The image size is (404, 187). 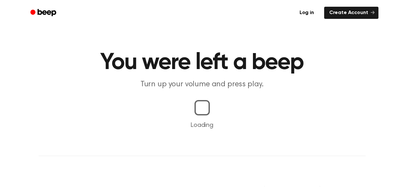 What do you see at coordinates (307, 13) in the screenshot?
I see `a: Log in` at bounding box center [307, 13].